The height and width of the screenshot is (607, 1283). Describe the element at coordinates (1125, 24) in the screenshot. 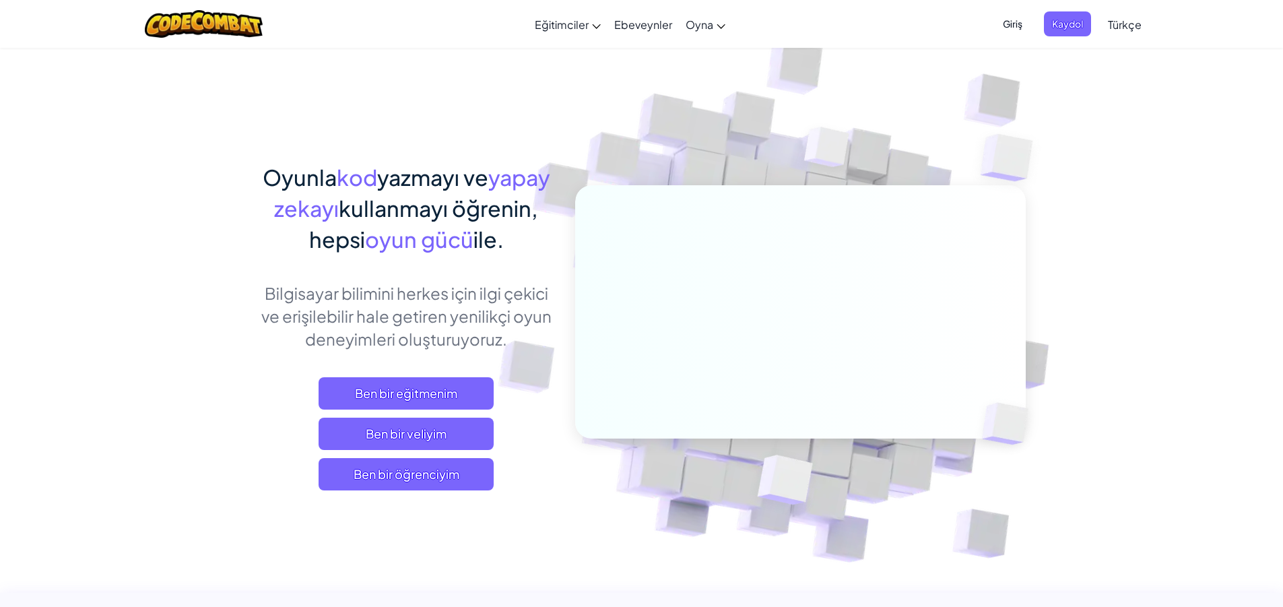

I see `span: Türkçe` at that location.